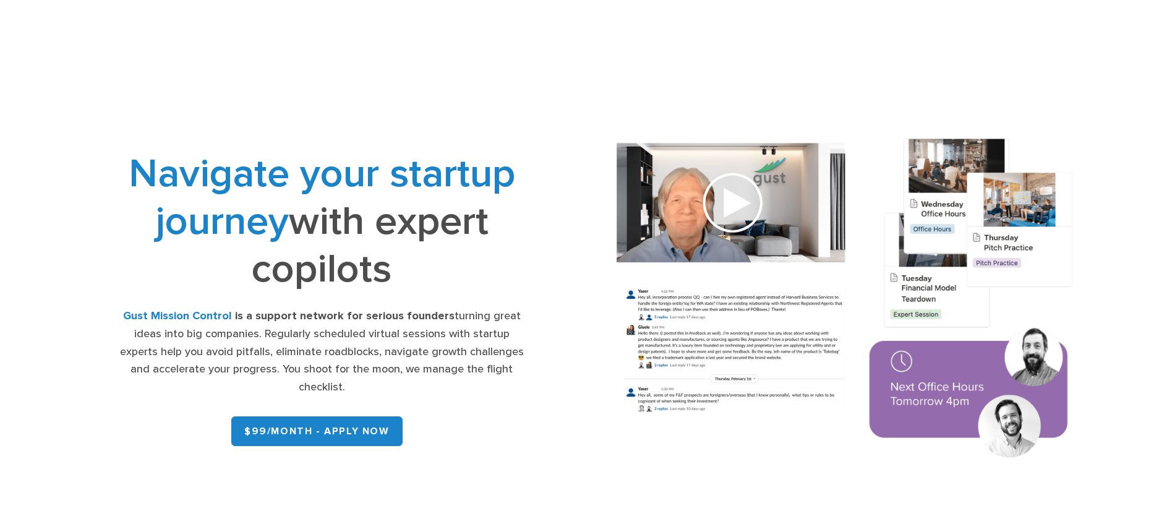  What do you see at coordinates (321, 352) in the screenshot?
I see `div: turning great ideas into big companies. Regularly scheduled virtual sessions with startup experts...` at bounding box center [321, 352].